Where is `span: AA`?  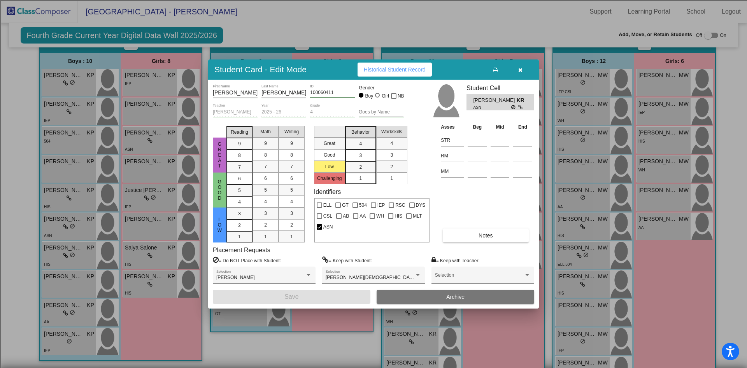
span: AA is located at coordinates (363, 216).